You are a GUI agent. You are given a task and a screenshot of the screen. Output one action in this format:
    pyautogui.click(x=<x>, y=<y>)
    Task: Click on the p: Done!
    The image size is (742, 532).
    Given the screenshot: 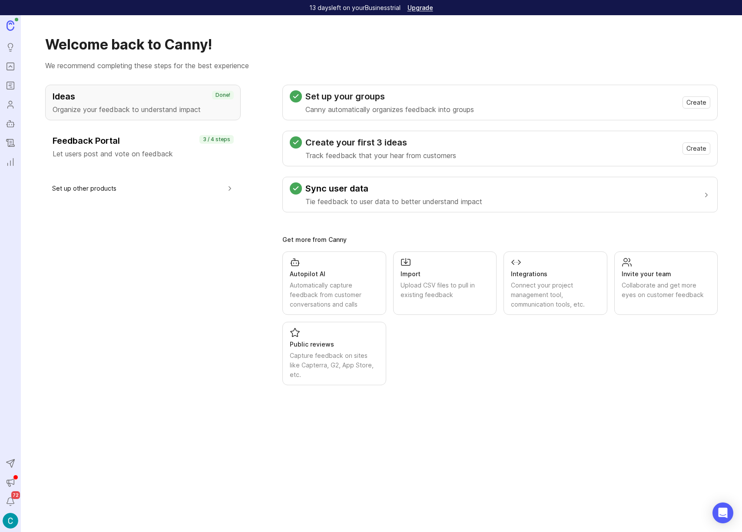 What is the action you would take?
    pyautogui.click(x=223, y=95)
    